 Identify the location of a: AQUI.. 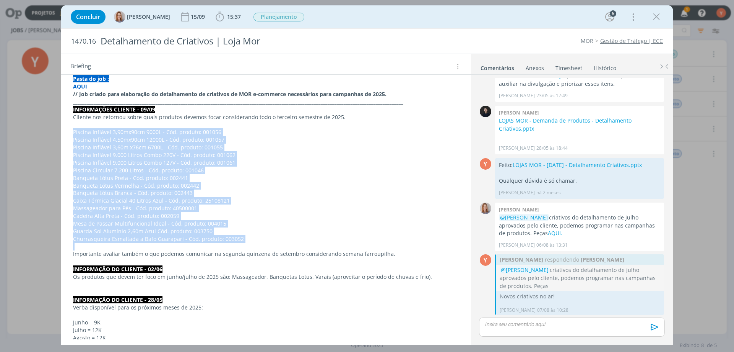
(555, 233).